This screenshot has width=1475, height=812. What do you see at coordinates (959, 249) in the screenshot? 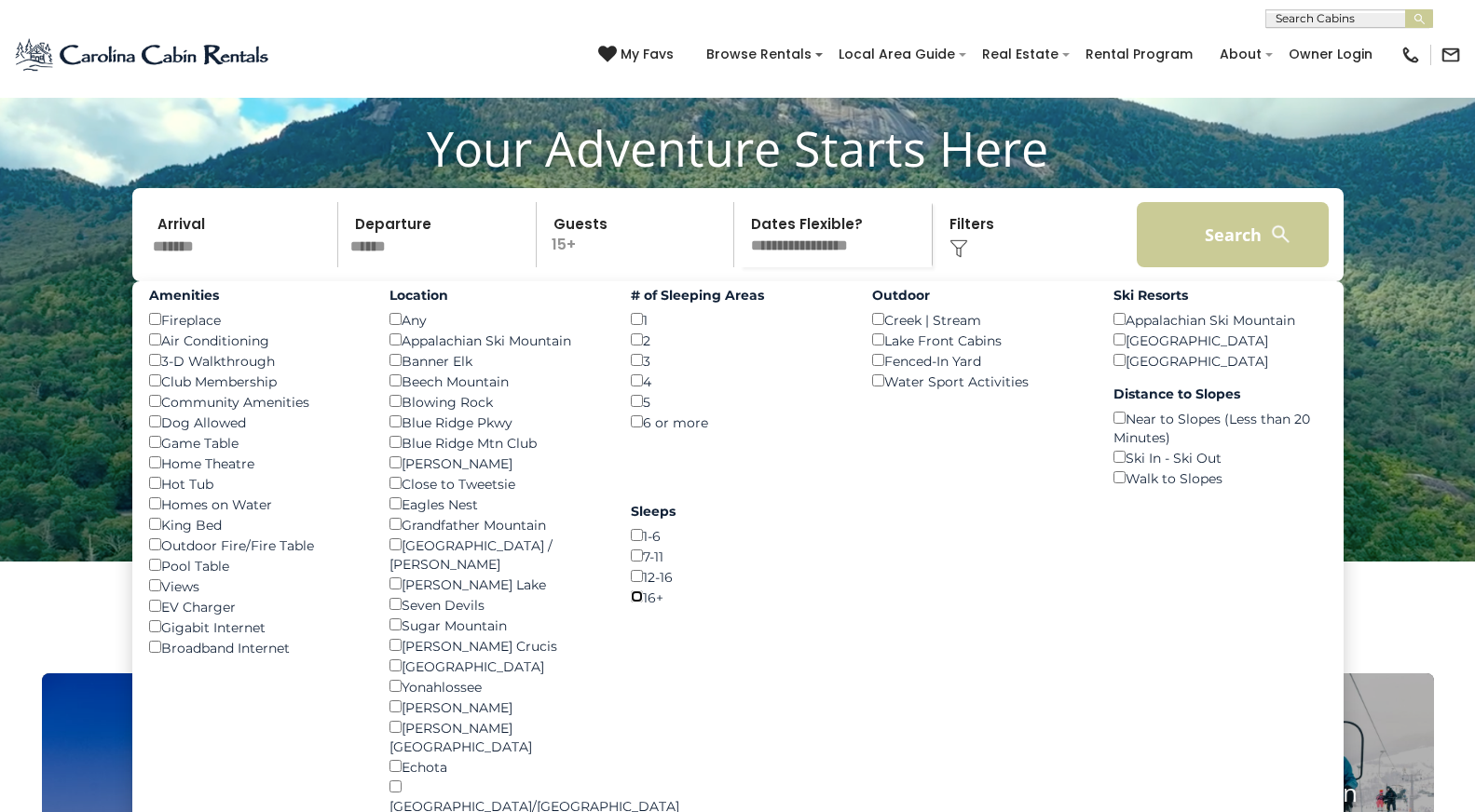
I see `img: filter--v1.png` at bounding box center [959, 249].